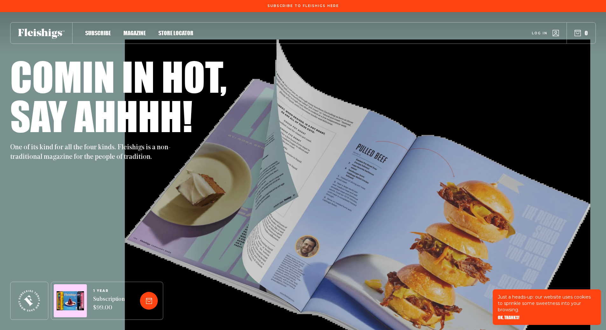 The height and width of the screenshot is (330, 606). Describe the element at coordinates (176, 33) in the screenshot. I see `a: Store locator` at that location.